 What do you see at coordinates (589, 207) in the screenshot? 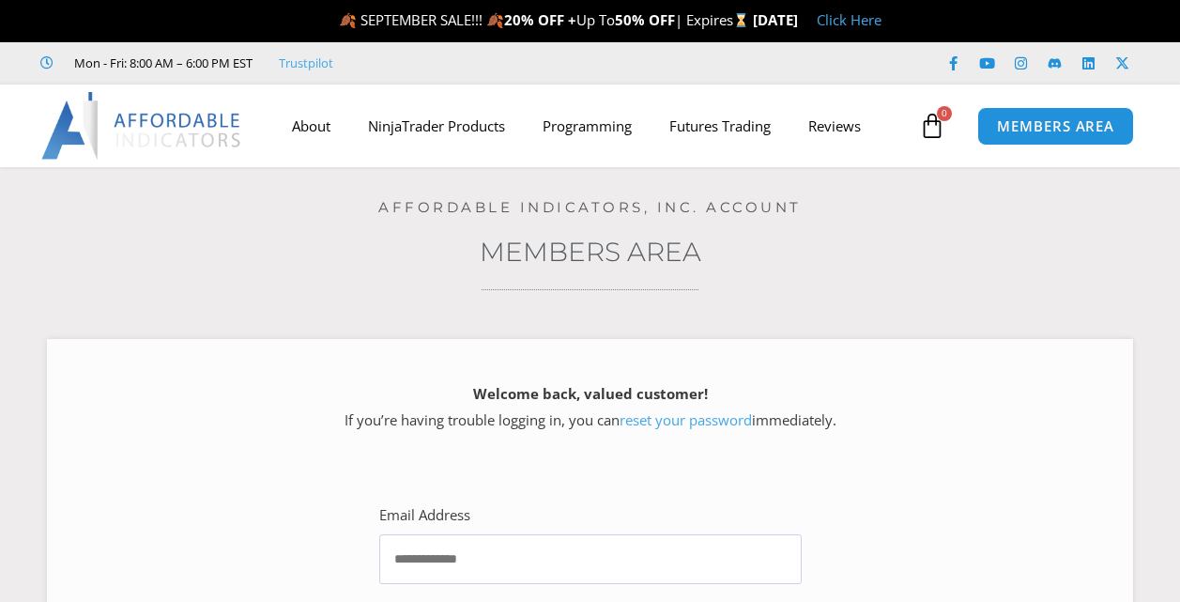
I see `a: Affordable Indicators, Inc. Account` at bounding box center [589, 207].